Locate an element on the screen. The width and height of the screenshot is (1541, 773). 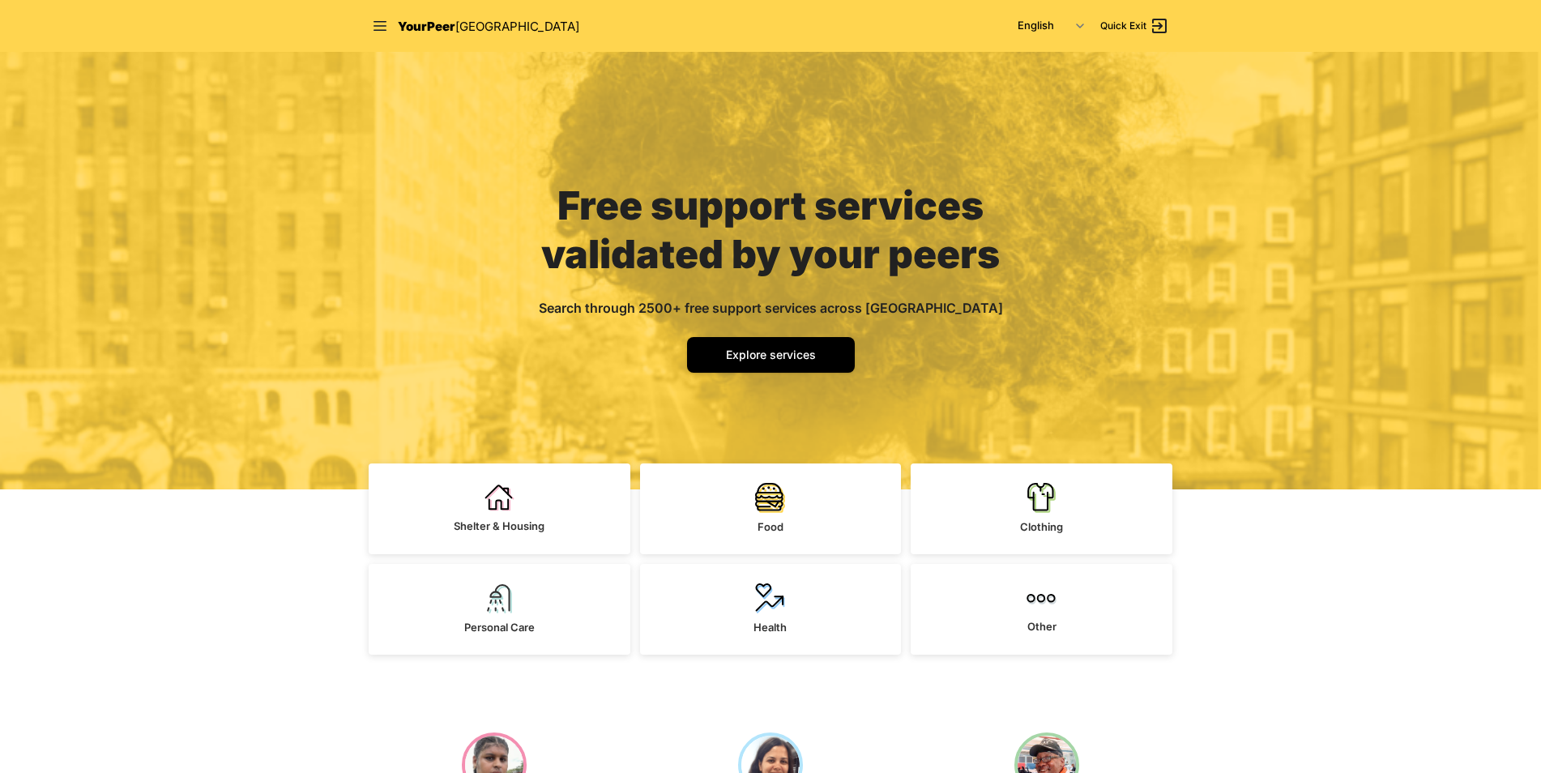
span: Personal Care is located at coordinates (499, 627).